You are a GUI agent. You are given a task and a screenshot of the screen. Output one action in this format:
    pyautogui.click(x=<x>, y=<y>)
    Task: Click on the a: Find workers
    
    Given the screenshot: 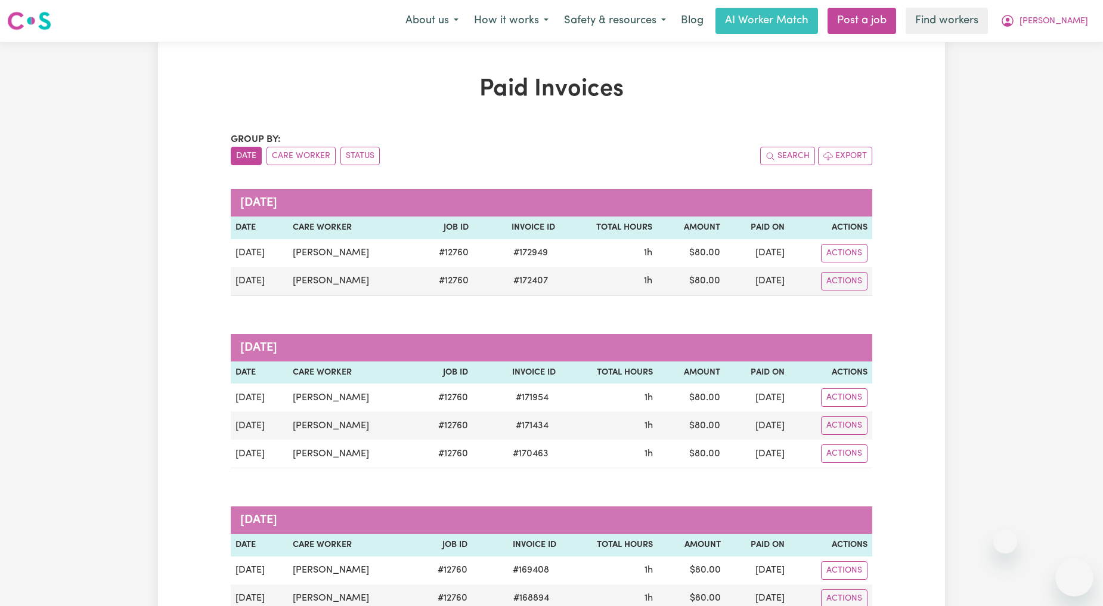 What is the action you would take?
    pyautogui.click(x=947, y=21)
    